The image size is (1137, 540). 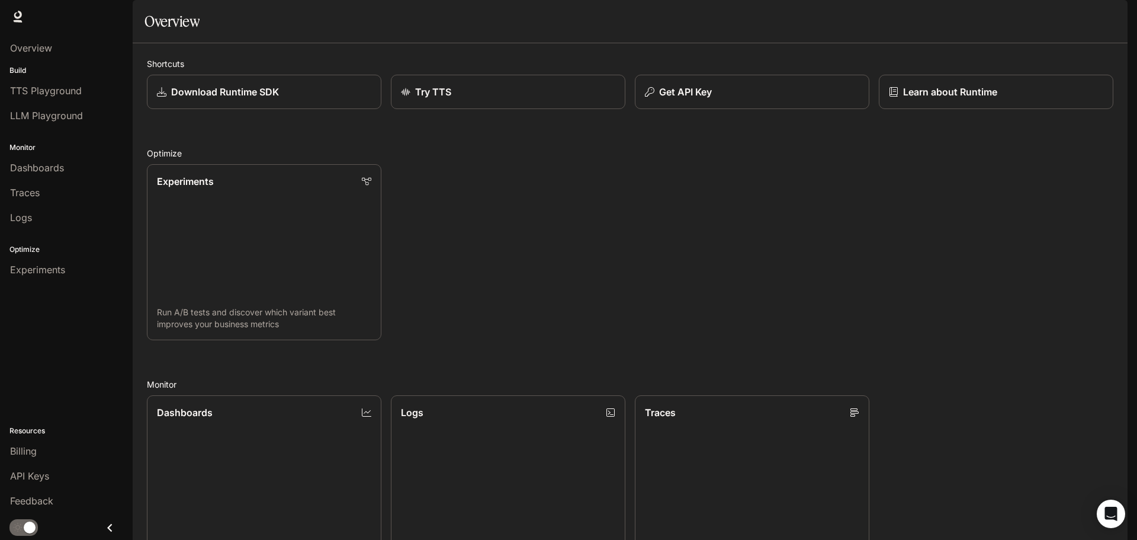 I want to click on p: Learn about Runtime, so click(x=950, y=92).